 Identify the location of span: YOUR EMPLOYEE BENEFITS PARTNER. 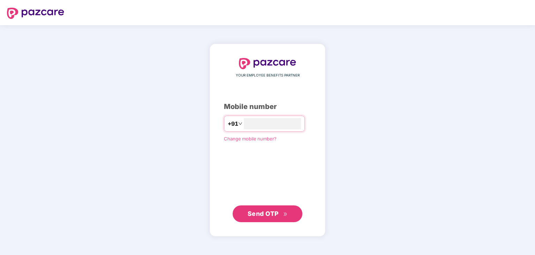
(268, 75).